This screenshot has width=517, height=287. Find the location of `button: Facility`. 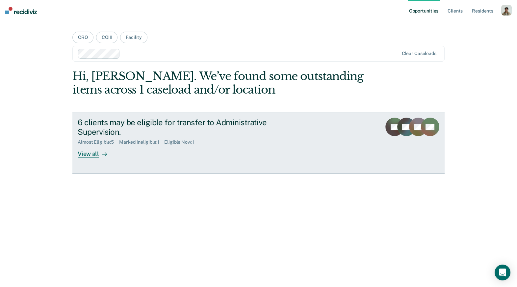

button: Facility is located at coordinates (134, 37).